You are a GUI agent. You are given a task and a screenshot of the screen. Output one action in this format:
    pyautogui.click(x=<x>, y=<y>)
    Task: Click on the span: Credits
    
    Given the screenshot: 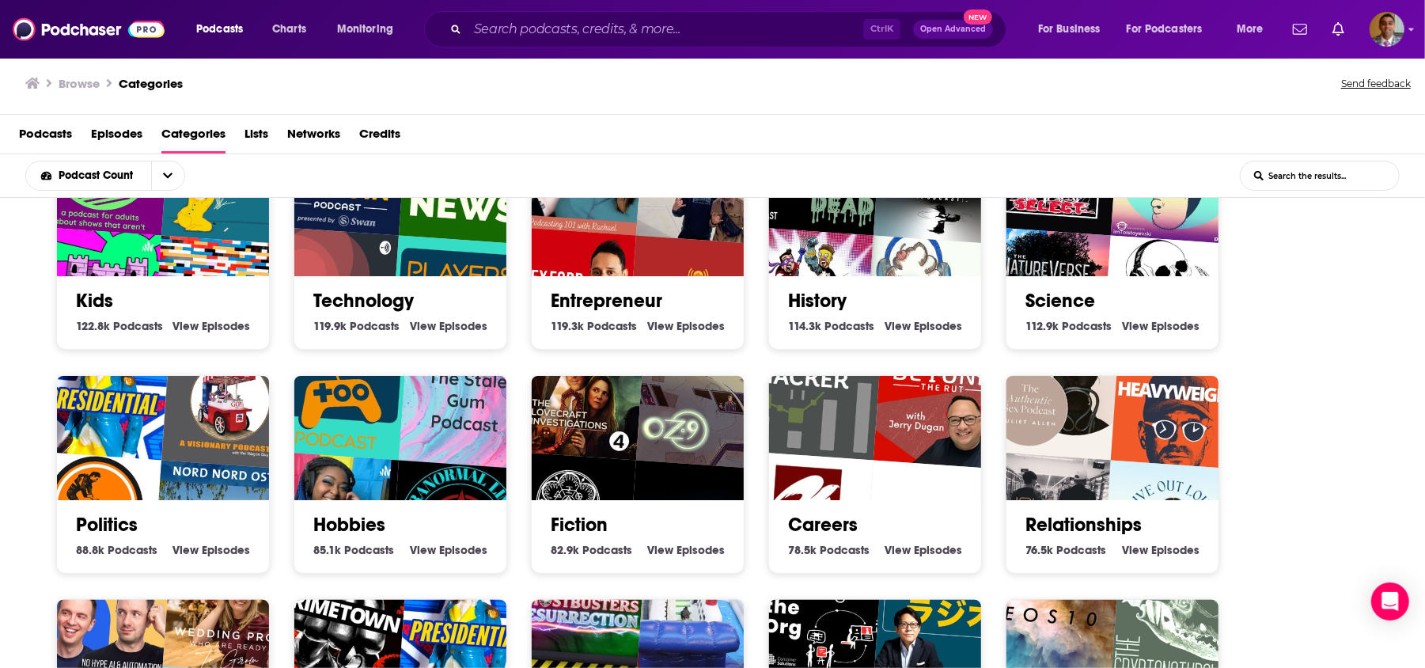 What is the action you would take?
    pyautogui.click(x=380, y=137)
    